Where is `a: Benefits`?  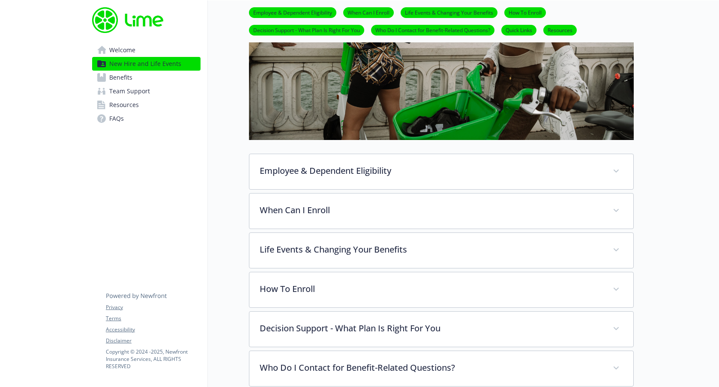 a: Benefits is located at coordinates (146, 78).